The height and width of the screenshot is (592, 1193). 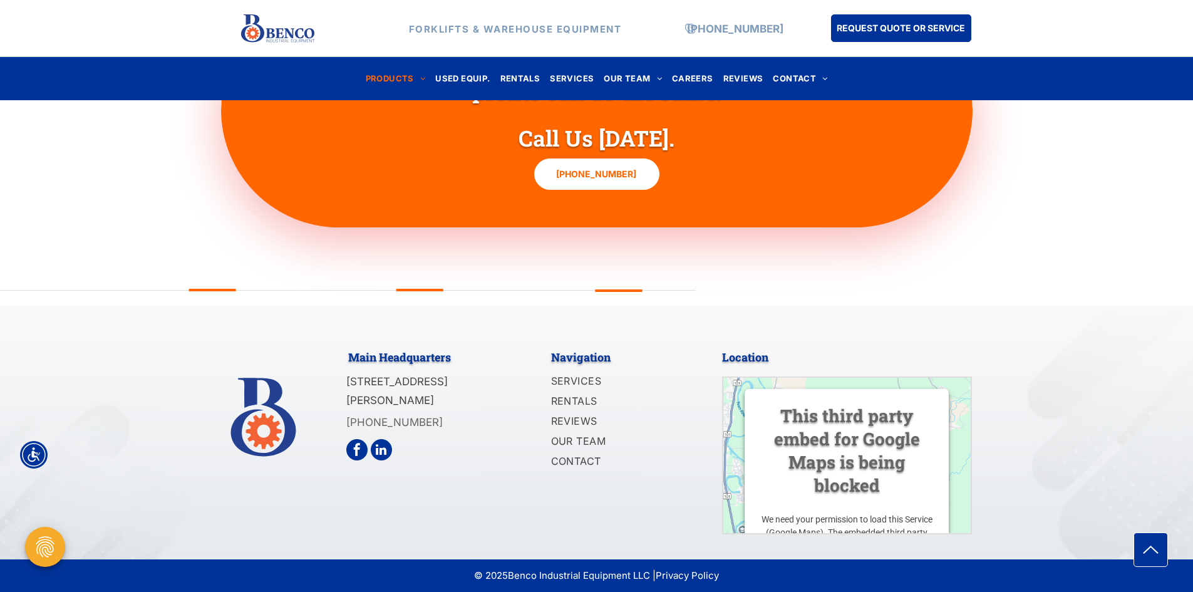 I want to click on img: Google maps preview image, so click(x=847, y=478).